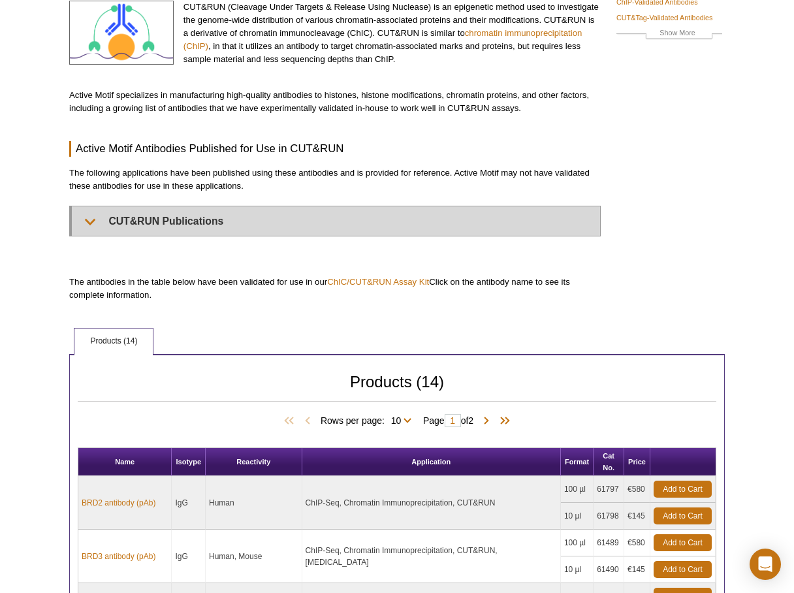 This screenshot has width=794, height=593. I want to click on td: 61797, so click(609, 489).